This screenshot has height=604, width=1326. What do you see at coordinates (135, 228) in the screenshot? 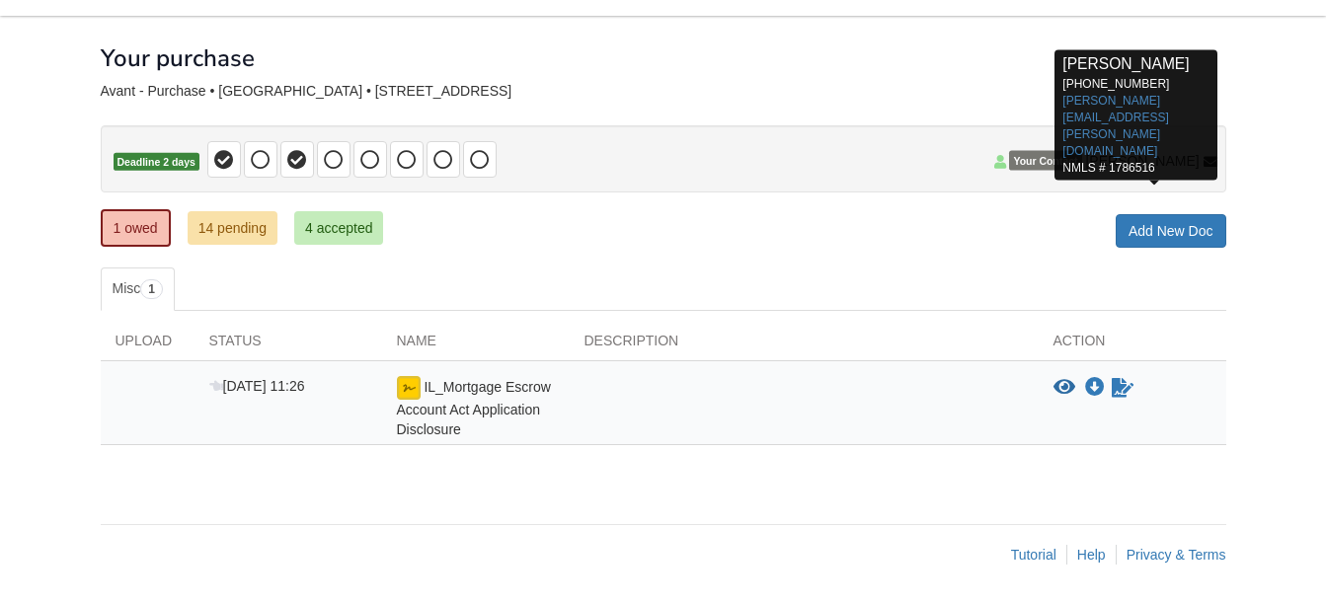
I see `a: 1 owed` at bounding box center [135, 228].